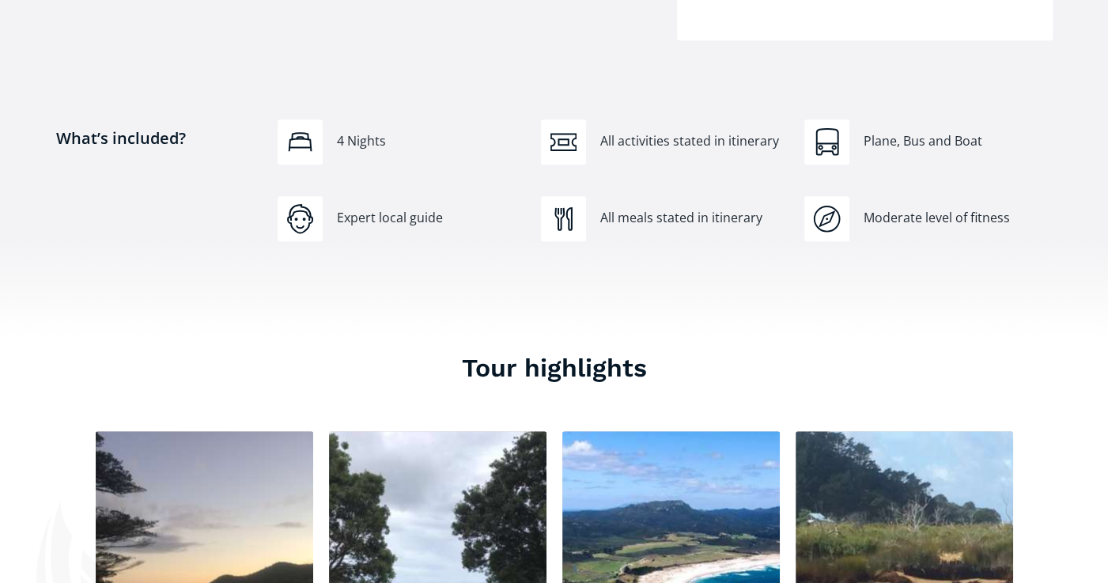 This screenshot has height=583, width=1108. Describe the element at coordinates (694, 218) in the screenshot. I see `div: All meals stated in itinerary` at that location.